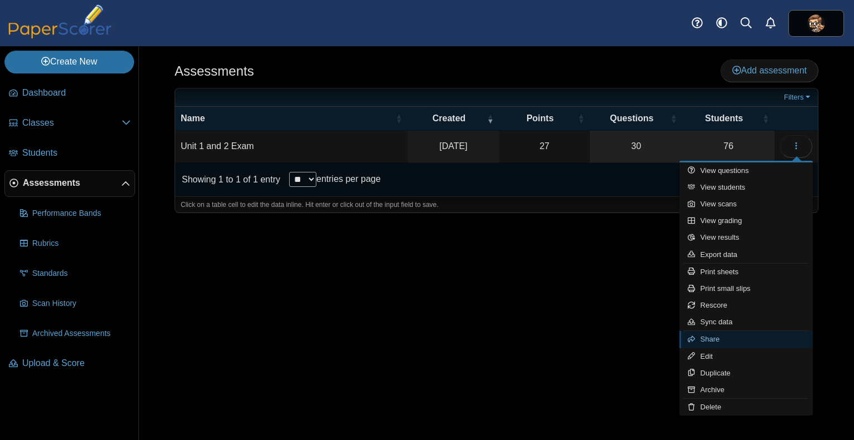 This screenshot has width=854, height=440. I want to click on a: Archived Assessments, so click(75, 334).